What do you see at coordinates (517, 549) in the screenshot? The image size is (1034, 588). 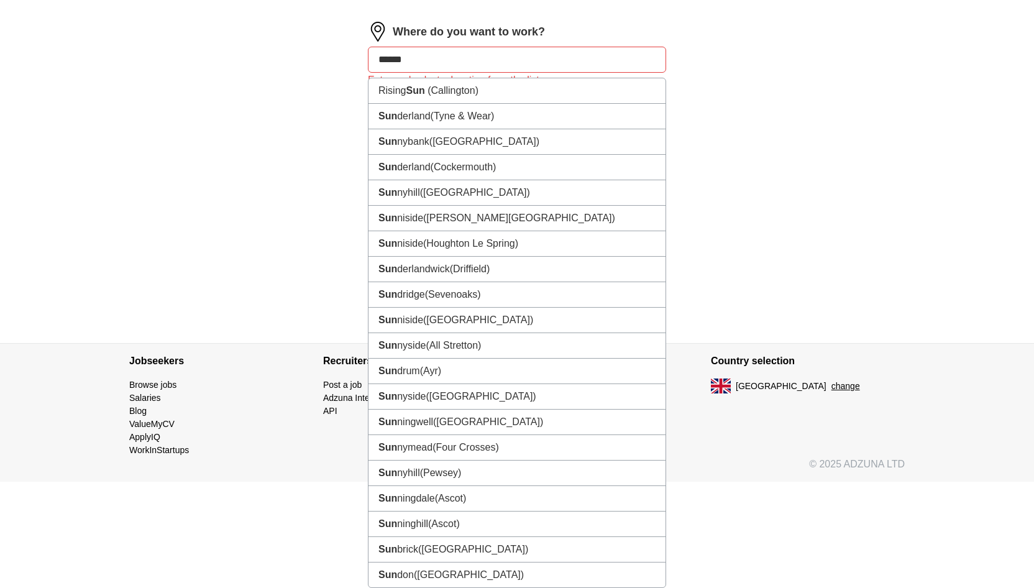 I see `li: brick` at bounding box center [517, 549].